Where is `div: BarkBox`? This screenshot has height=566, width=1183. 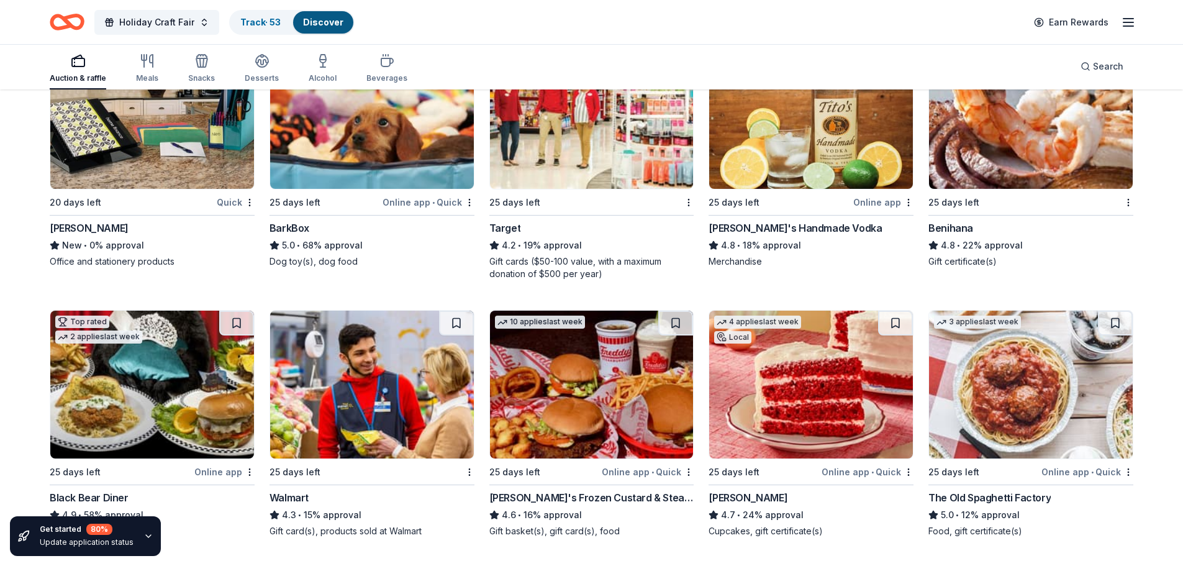
div: BarkBox is located at coordinates (289, 228).